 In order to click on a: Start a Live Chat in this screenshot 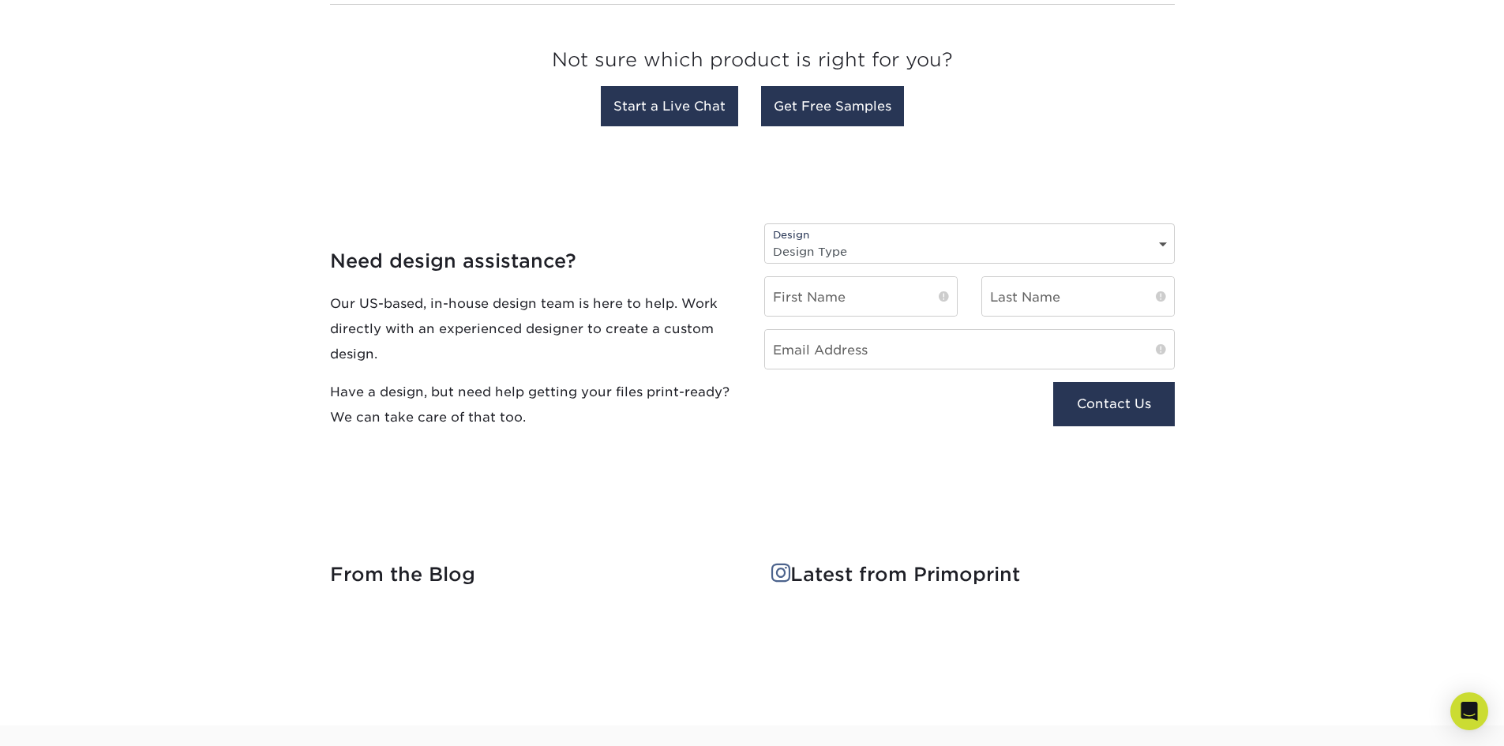, I will do `click(669, 106)`.